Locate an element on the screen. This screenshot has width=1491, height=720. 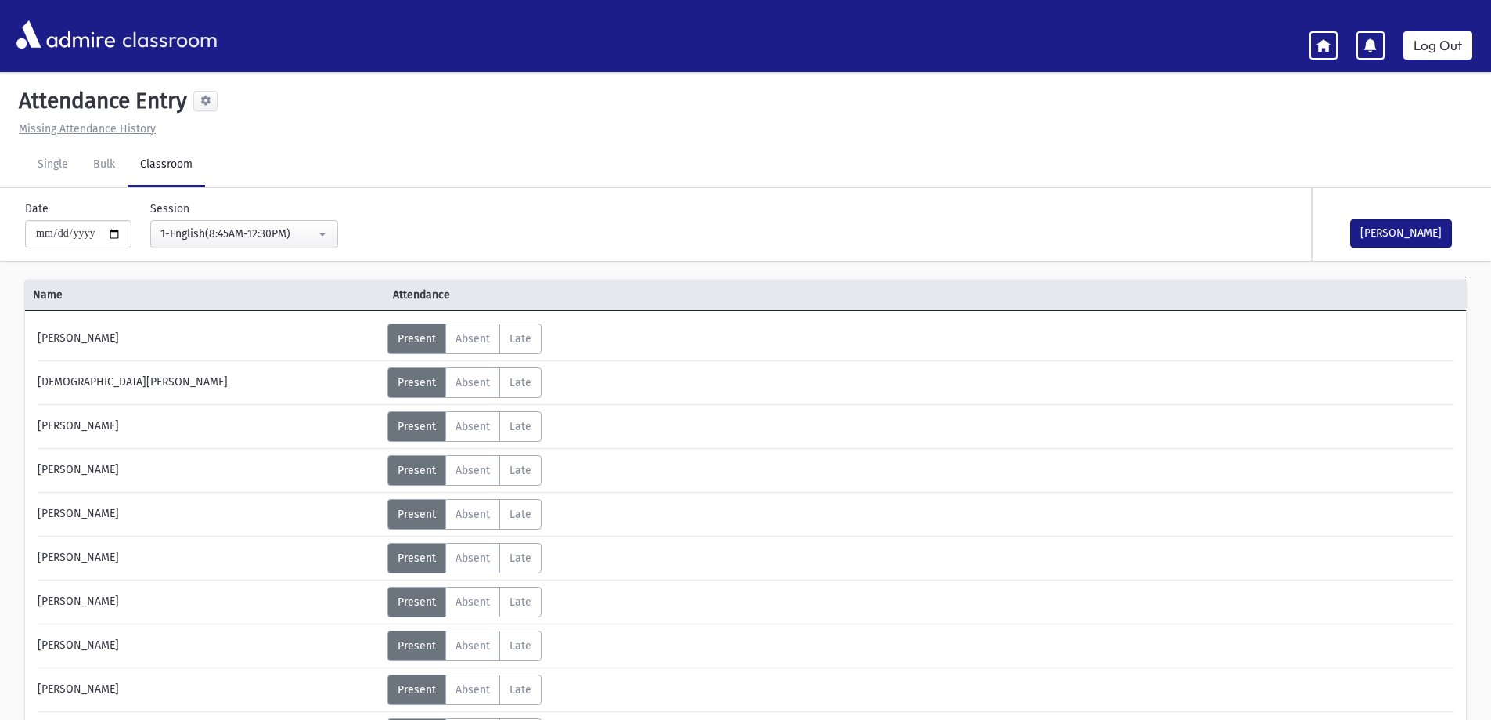
u: Missing Attendance History is located at coordinates (87, 128).